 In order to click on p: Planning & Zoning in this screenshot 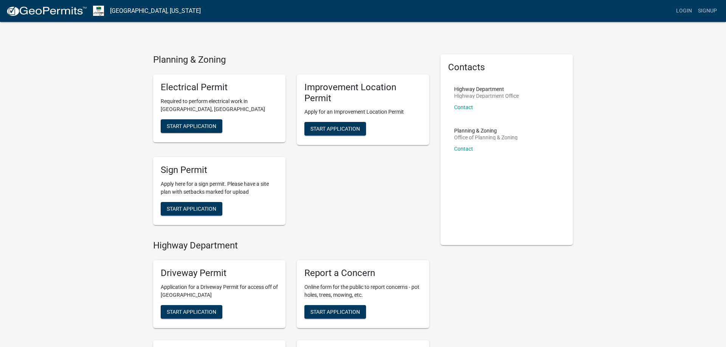, I will do `click(486, 131)`.